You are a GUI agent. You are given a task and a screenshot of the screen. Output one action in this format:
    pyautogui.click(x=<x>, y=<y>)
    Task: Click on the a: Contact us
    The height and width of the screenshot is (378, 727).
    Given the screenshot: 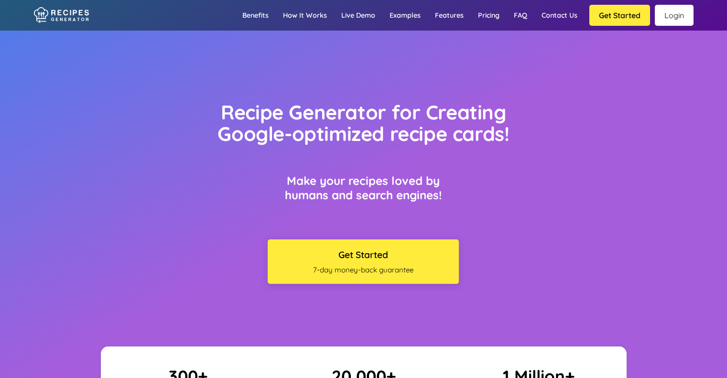 What is the action you would take?
    pyautogui.click(x=559, y=15)
    